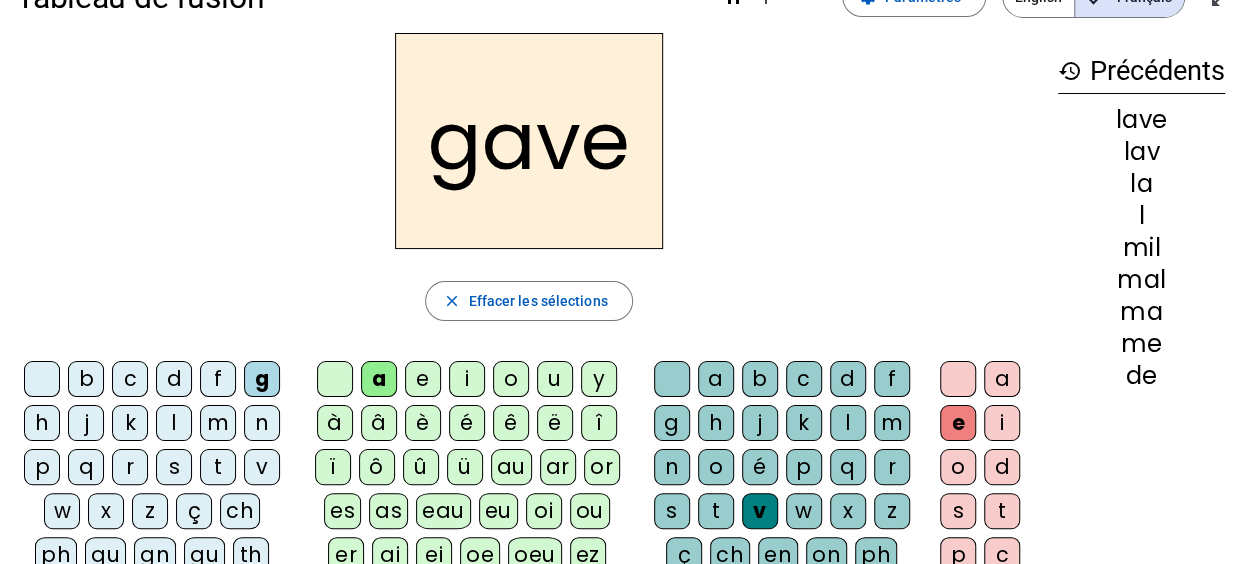 Image resolution: width=1257 pixels, height=564 pixels. What do you see at coordinates (511, 467) in the screenshot?
I see `div: au` at bounding box center [511, 467].